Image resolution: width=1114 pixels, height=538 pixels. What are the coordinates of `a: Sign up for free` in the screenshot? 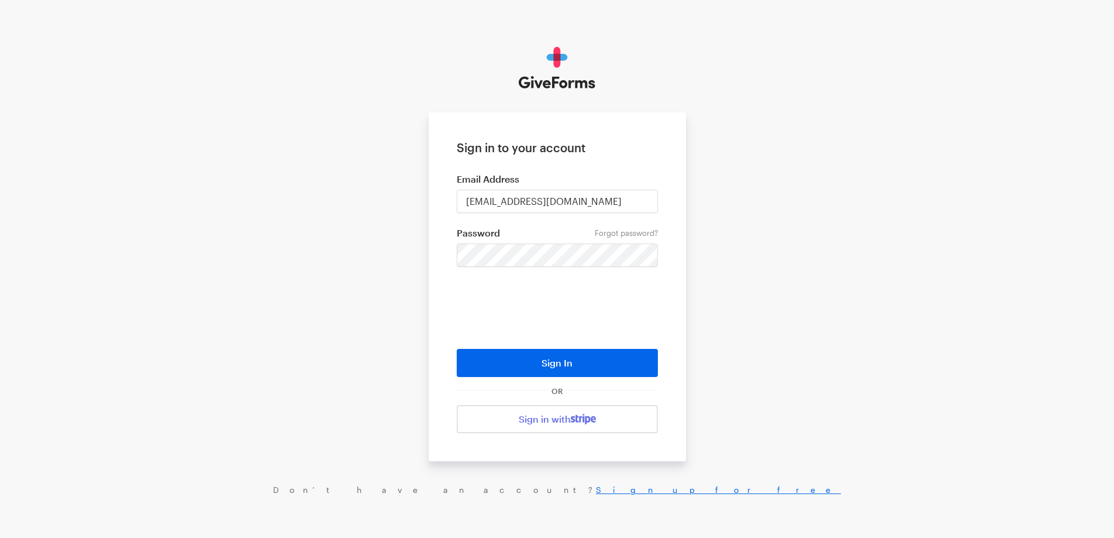 It's located at (718, 489).